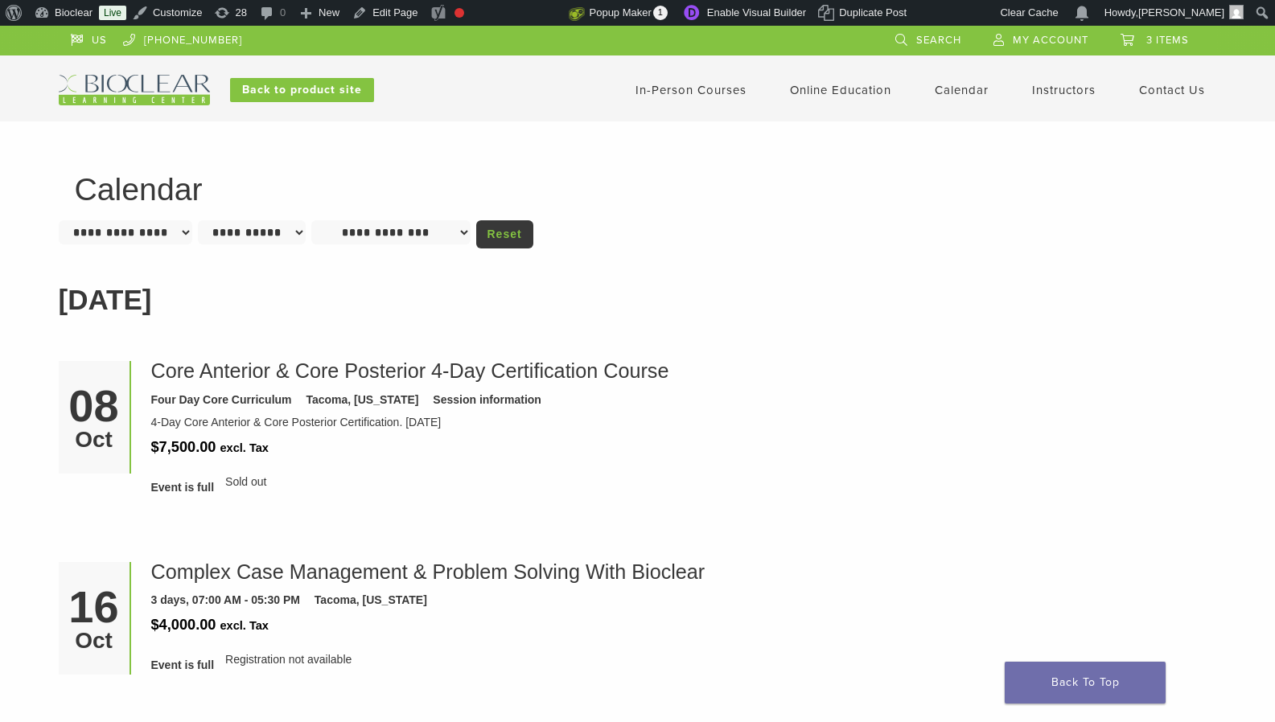 The height and width of the screenshot is (722, 1275). I want to click on div: Focus keyphrase not set, so click(459, 13).